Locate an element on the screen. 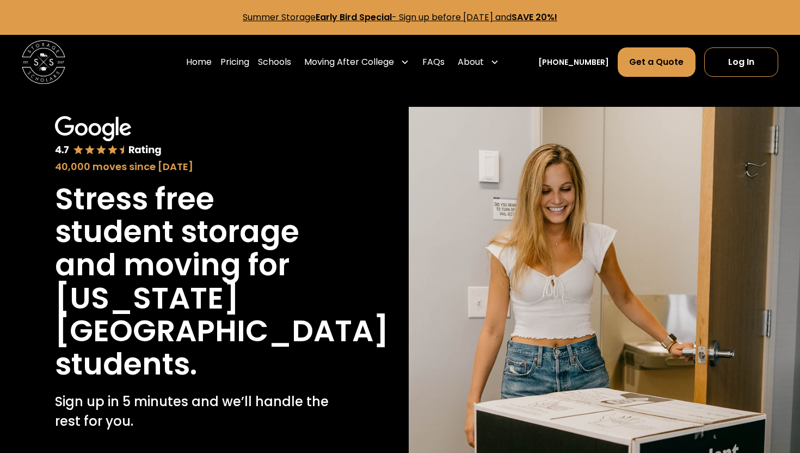 The height and width of the screenshot is (453, 800). a: Log In is located at coordinates (742, 62).